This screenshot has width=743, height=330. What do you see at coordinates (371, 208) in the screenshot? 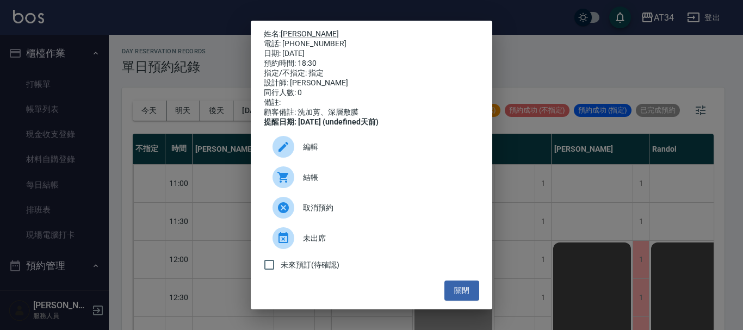
I see `div: 取消預約` at bounding box center [371, 208].